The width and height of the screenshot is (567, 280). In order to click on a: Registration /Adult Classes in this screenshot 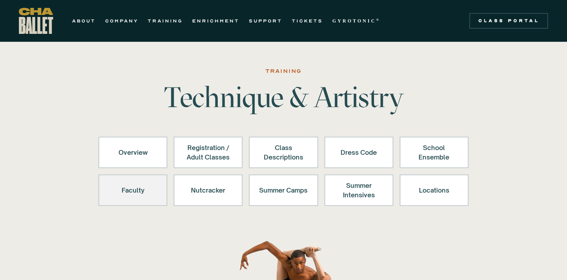, I will do `click(208, 152)`.